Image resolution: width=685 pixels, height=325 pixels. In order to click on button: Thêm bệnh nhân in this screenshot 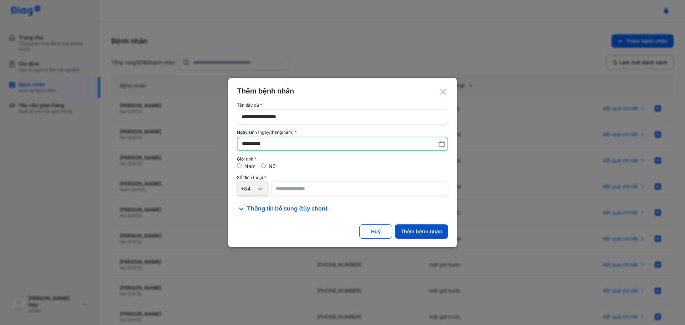, I will do `click(422, 232)`.